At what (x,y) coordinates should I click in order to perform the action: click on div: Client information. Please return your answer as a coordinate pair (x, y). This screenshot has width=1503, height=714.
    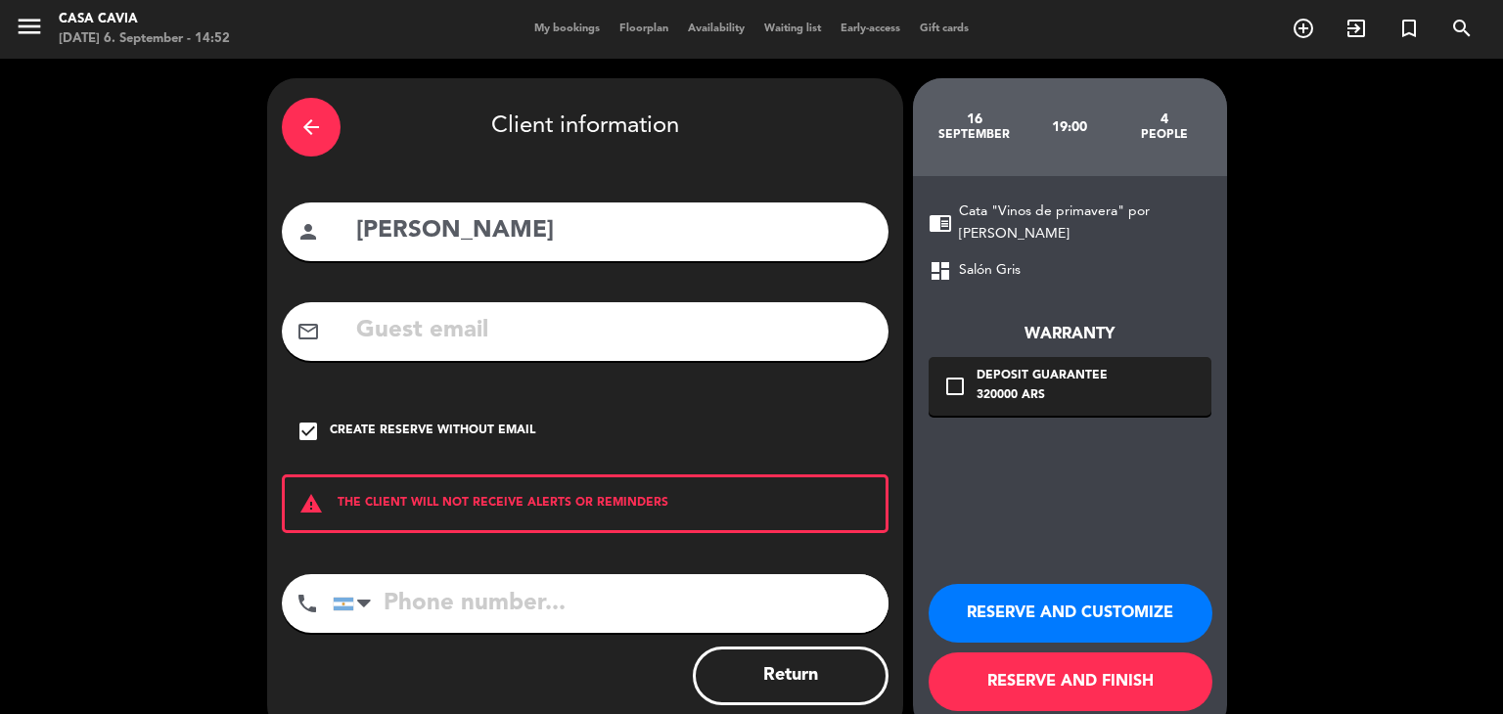
    Looking at the image, I should click on (585, 127).